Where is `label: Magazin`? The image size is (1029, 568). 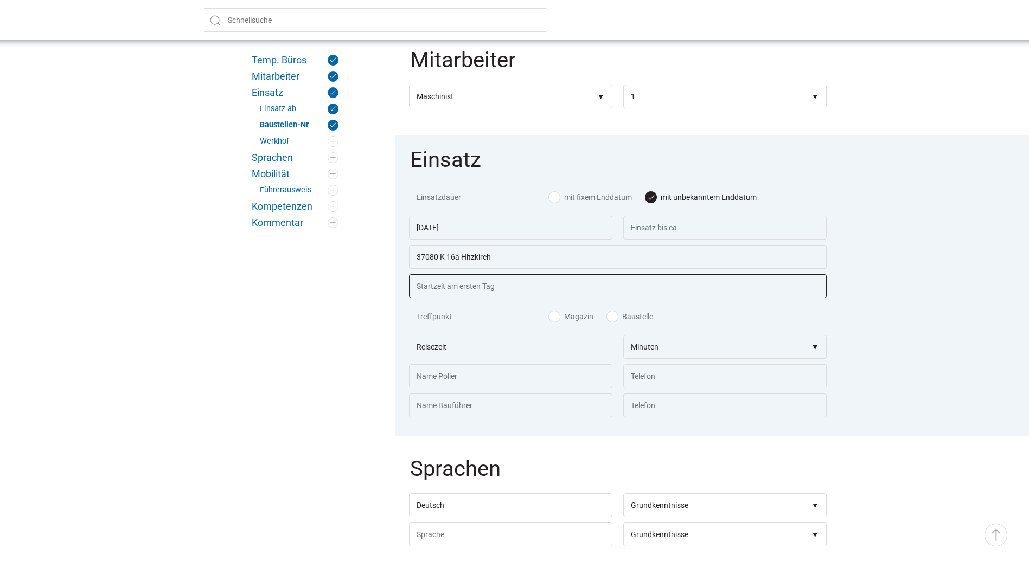 label: Magazin is located at coordinates (571, 317).